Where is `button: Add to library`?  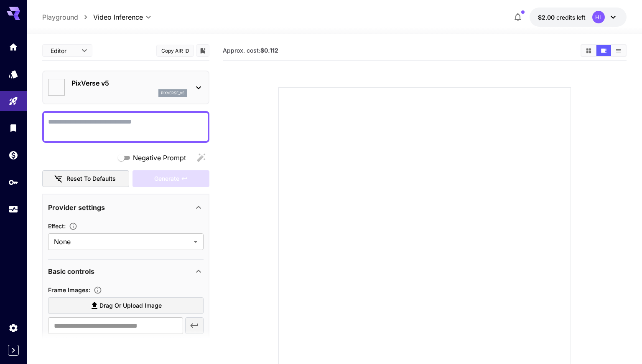
button: Add to library is located at coordinates (203, 51).